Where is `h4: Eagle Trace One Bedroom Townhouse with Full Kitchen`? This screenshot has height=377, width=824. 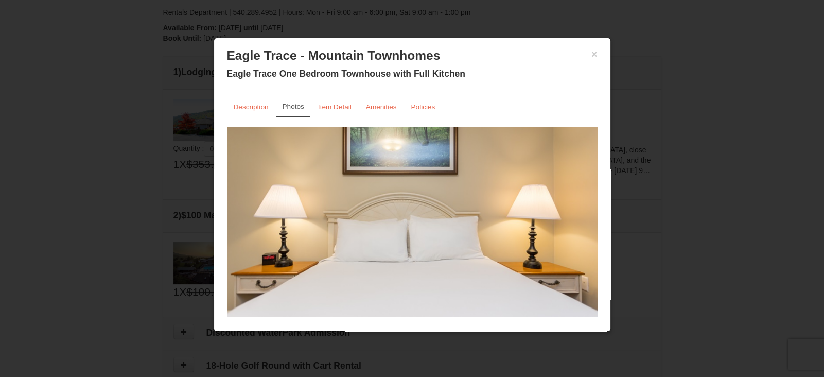 h4: Eagle Trace One Bedroom Townhouse with Full Kitchen is located at coordinates (412, 74).